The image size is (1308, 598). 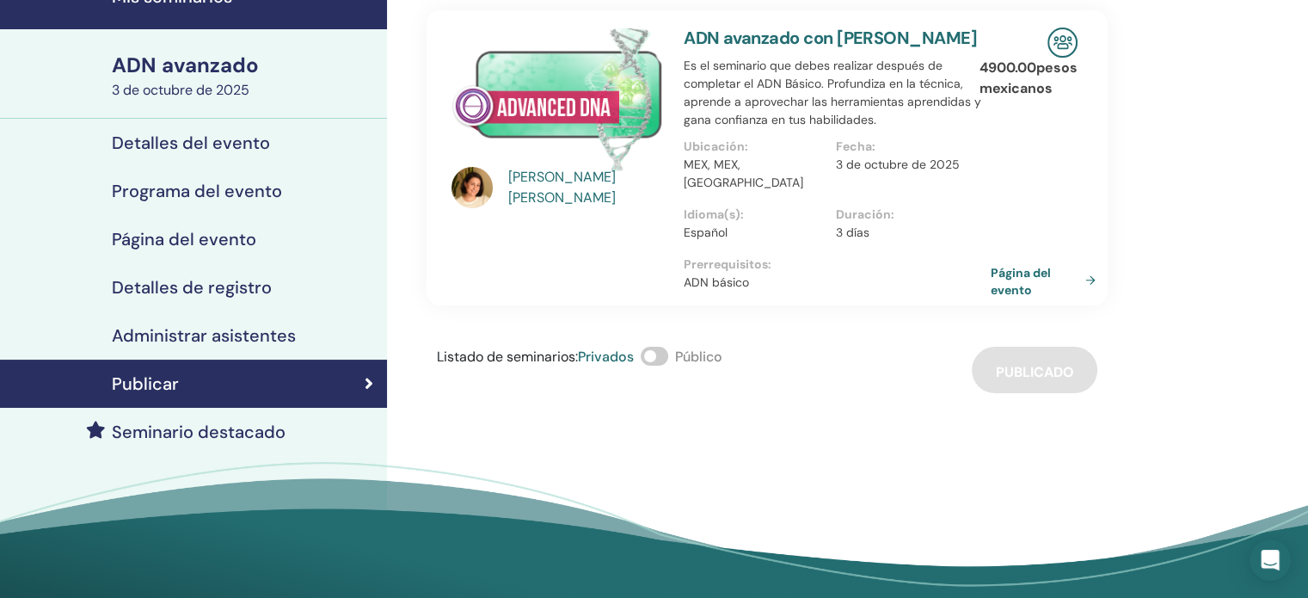 What do you see at coordinates (472, 187) in the screenshot?
I see `img: default.jpg` at bounding box center [472, 187].